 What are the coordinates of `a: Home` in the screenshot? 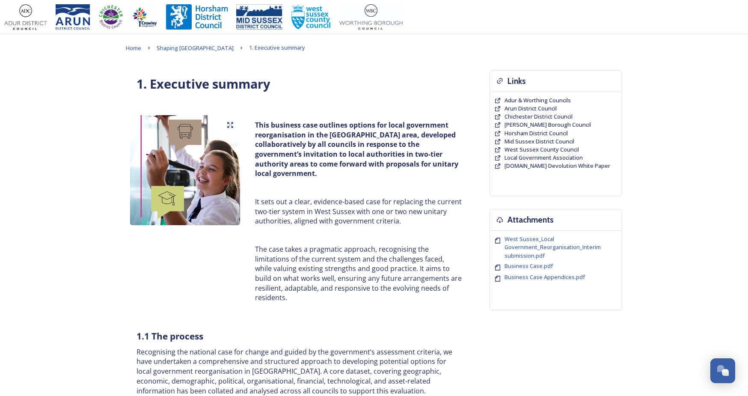 It's located at (134, 48).